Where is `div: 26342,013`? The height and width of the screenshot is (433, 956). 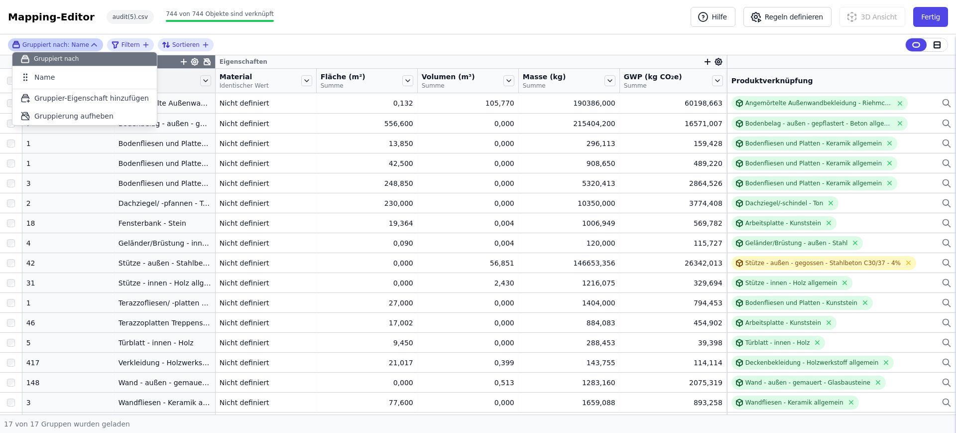 div: 26342,013 is located at coordinates (673, 263).